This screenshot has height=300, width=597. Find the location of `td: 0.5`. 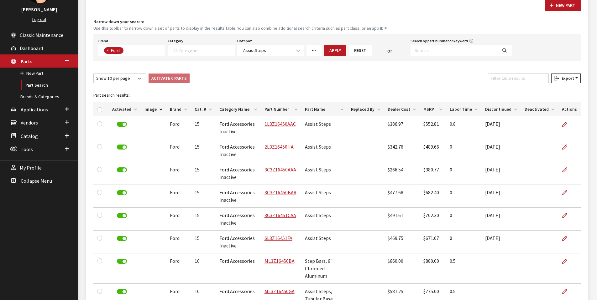

td: 0.5 is located at coordinates (463, 269).